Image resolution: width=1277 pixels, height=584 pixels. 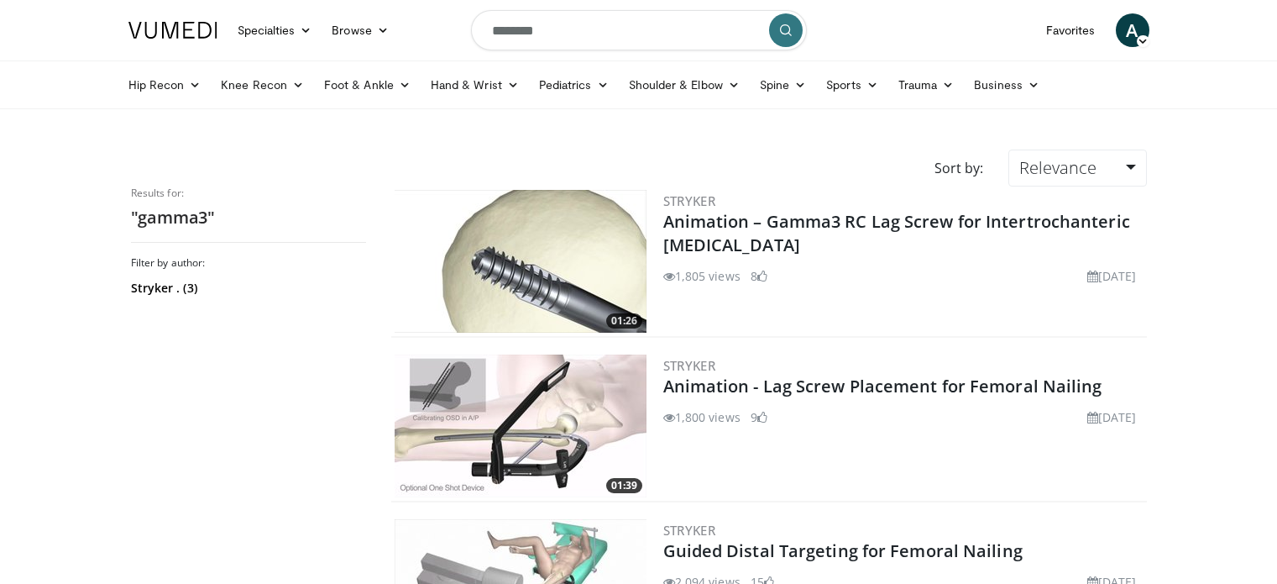 I want to click on a: Spine, so click(x=783, y=85).